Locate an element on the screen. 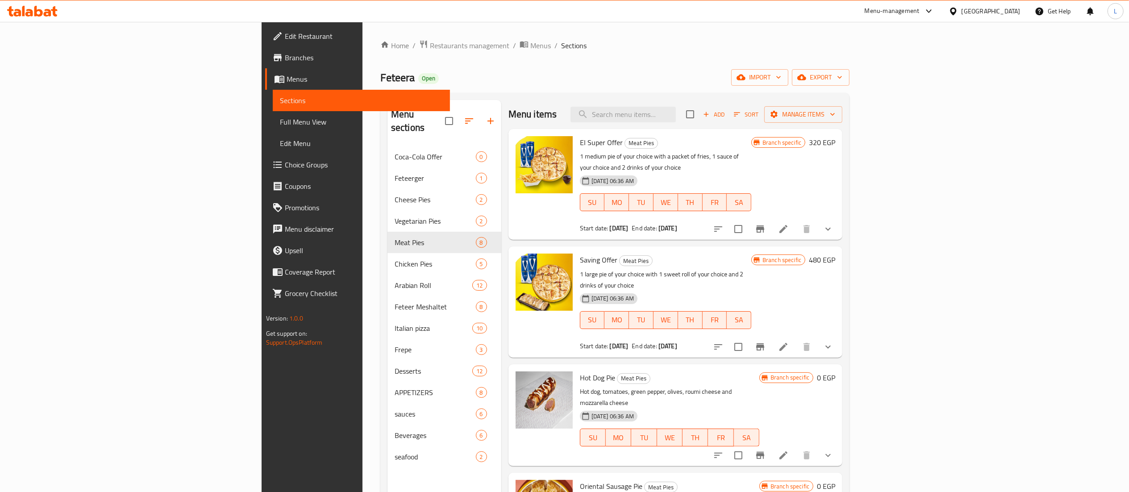 This screenshot has height=492, width=1129. span: Promotions is located at coordinates (364, 208).